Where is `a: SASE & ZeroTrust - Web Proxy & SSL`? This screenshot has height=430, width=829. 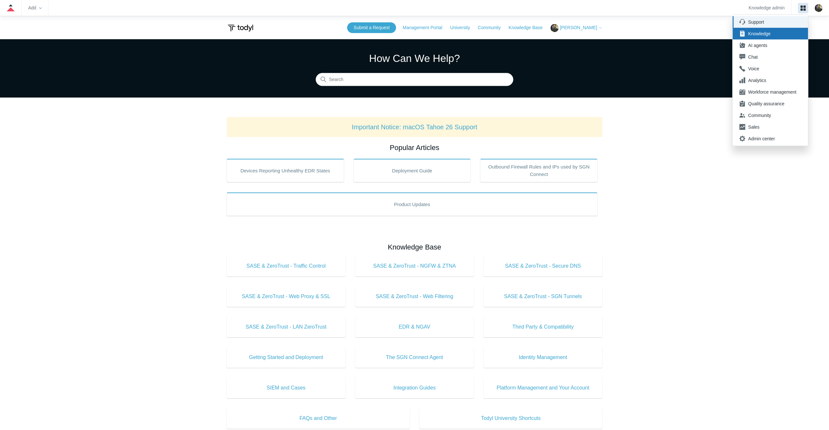 a: SASE & ZeroTrust - Web Proxy & SSL is located at coordinates (286, 296).